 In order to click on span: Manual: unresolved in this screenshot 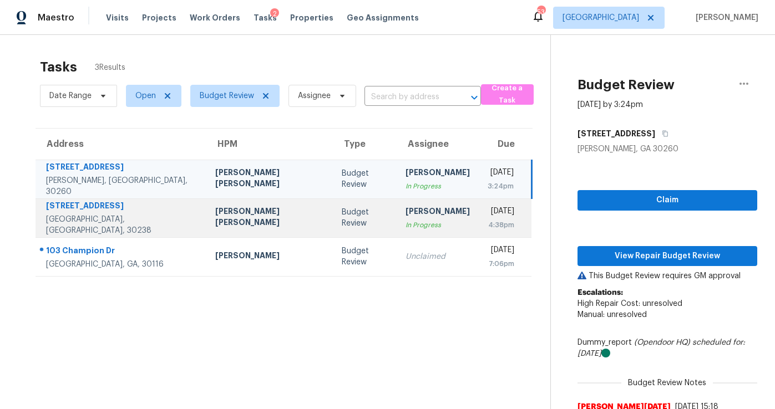, I will do `click(612, 315)`.